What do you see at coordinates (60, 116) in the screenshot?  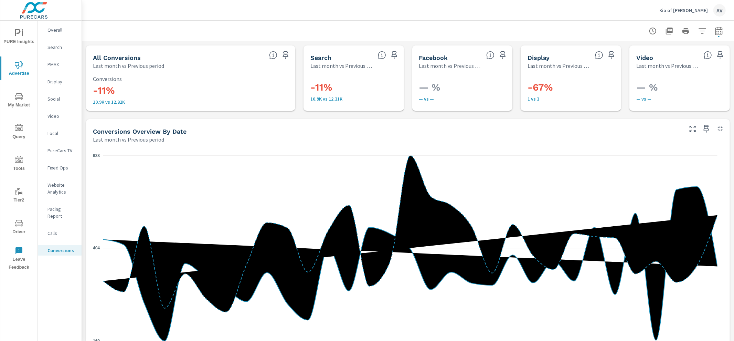 I see `div: Video` at bounding box center [60, 116].